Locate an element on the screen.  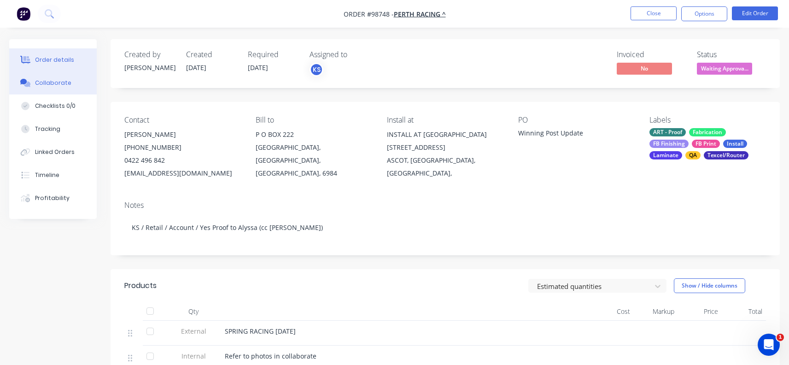
div: Total is located at coordinates (743, 311).